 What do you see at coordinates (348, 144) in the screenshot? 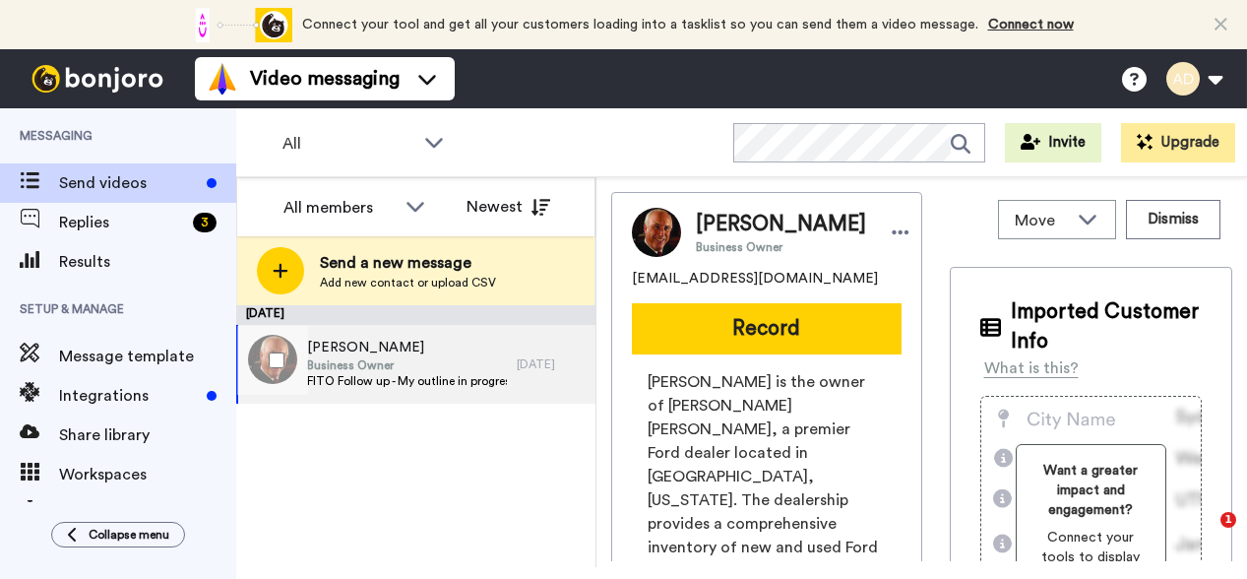
I see `span: All` at bounding box center [348, 144].